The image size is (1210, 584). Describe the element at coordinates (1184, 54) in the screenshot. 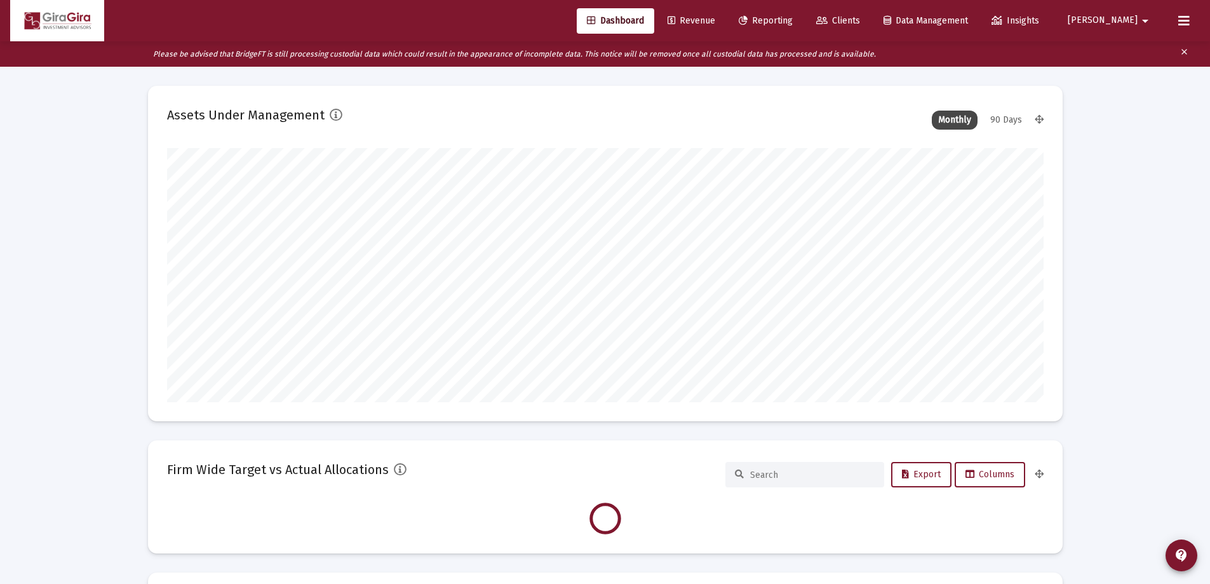

I see `mat-icon: clear` at that location.